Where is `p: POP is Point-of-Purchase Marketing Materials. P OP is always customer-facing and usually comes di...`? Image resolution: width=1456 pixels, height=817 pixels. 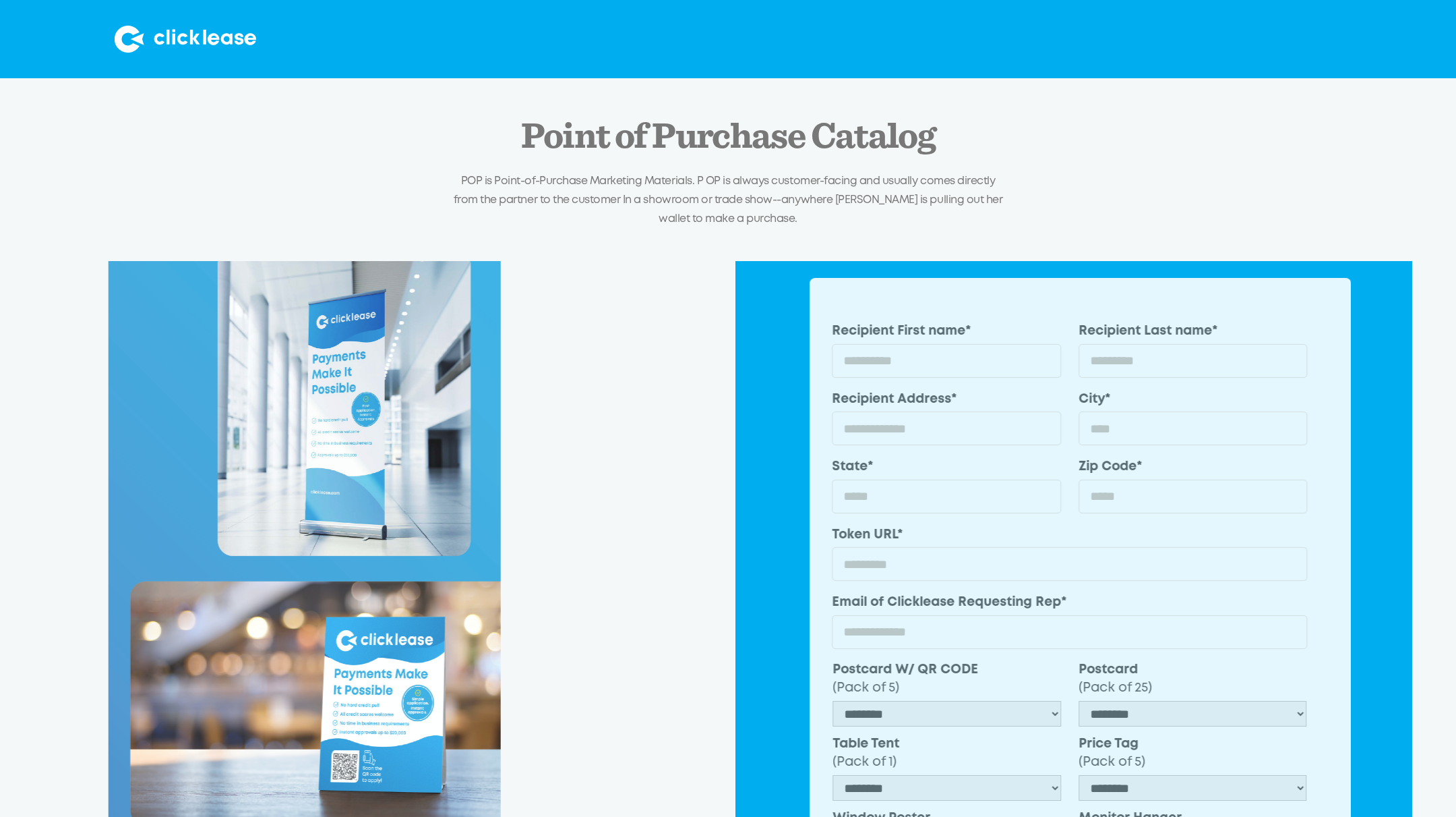
p: POP is Point-of-Purchase Marketing Materials. P OP is always customer-facing and usually comes di... is located at coordinates (728, 200).